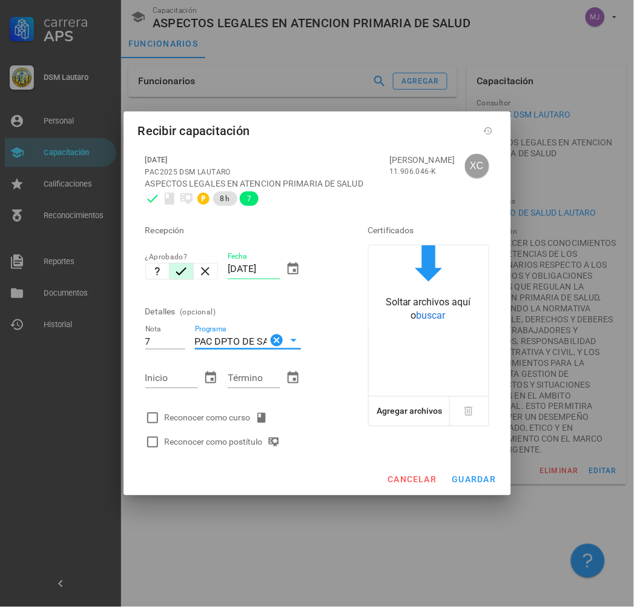 The height and width of the screenshot is (607, 634). What do you see at coordinates (474, 480) in the screenshot?
I see `span: guardar` at bounding box center [474, 480].